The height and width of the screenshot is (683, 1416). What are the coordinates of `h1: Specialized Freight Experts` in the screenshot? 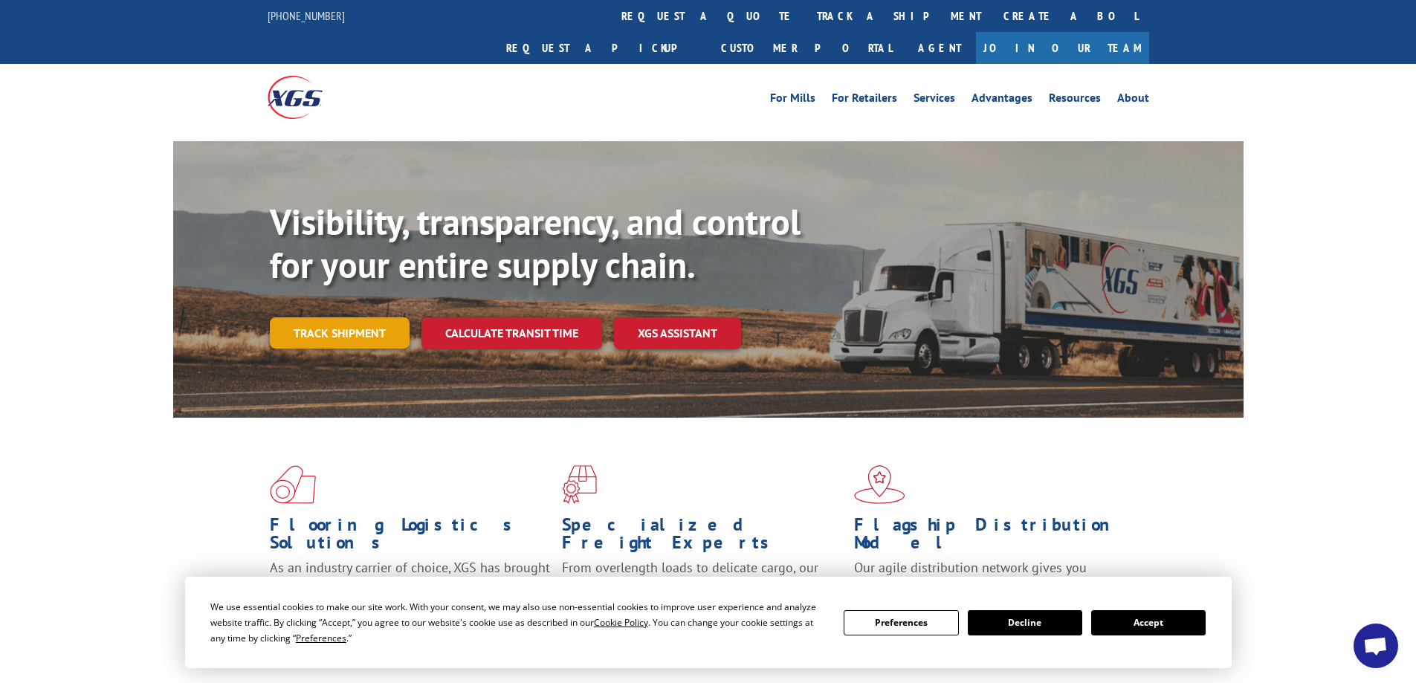 It's located at (703, 538).